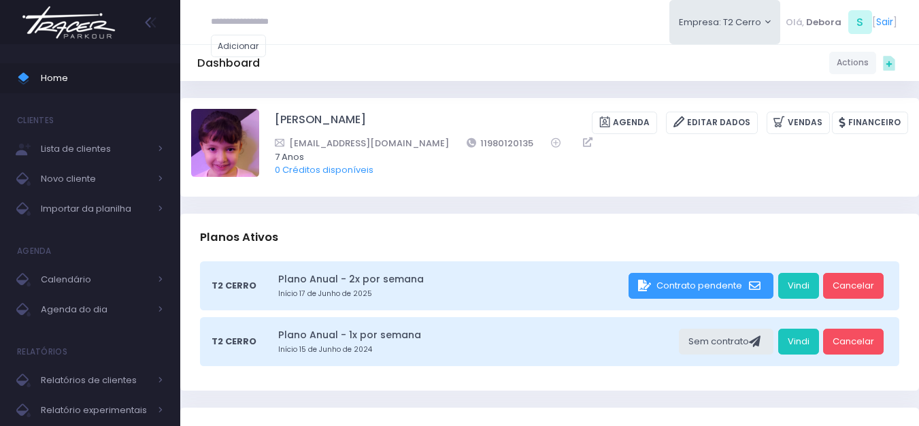 This screenshot has width=919, height=426. I want to click on a: Financeiro, so click(870, 122).